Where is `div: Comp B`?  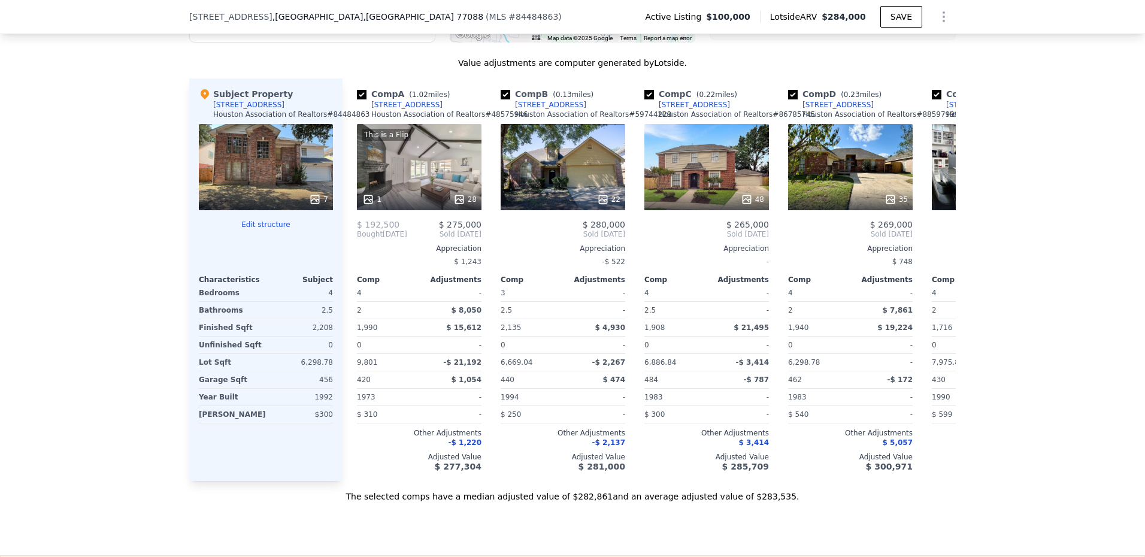
div: Comp B is located at coordinates (549, 94).